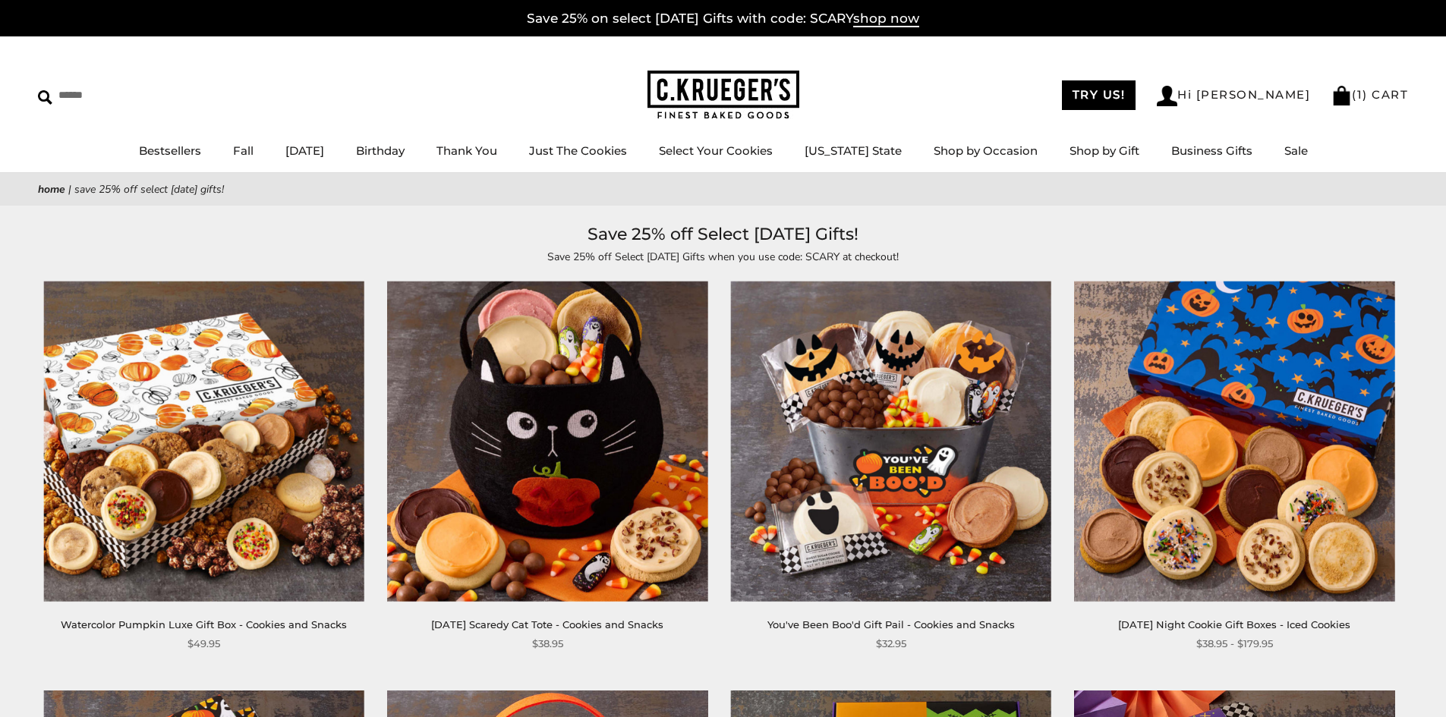 The width and height of the screenshot is (1446, 717). Describe the element at coordinates (1211, 150) in the screenshot. I see `a: Business Gifts` at that location.